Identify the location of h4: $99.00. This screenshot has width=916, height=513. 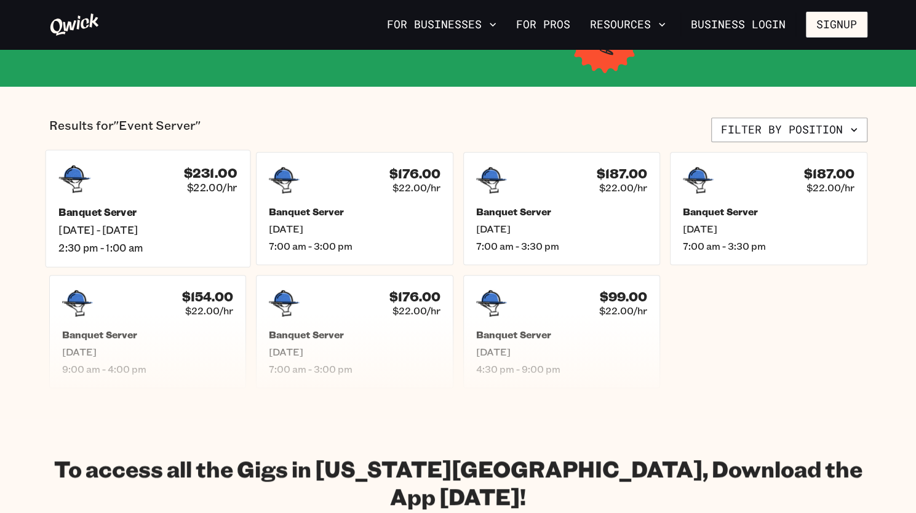
(623, 296).